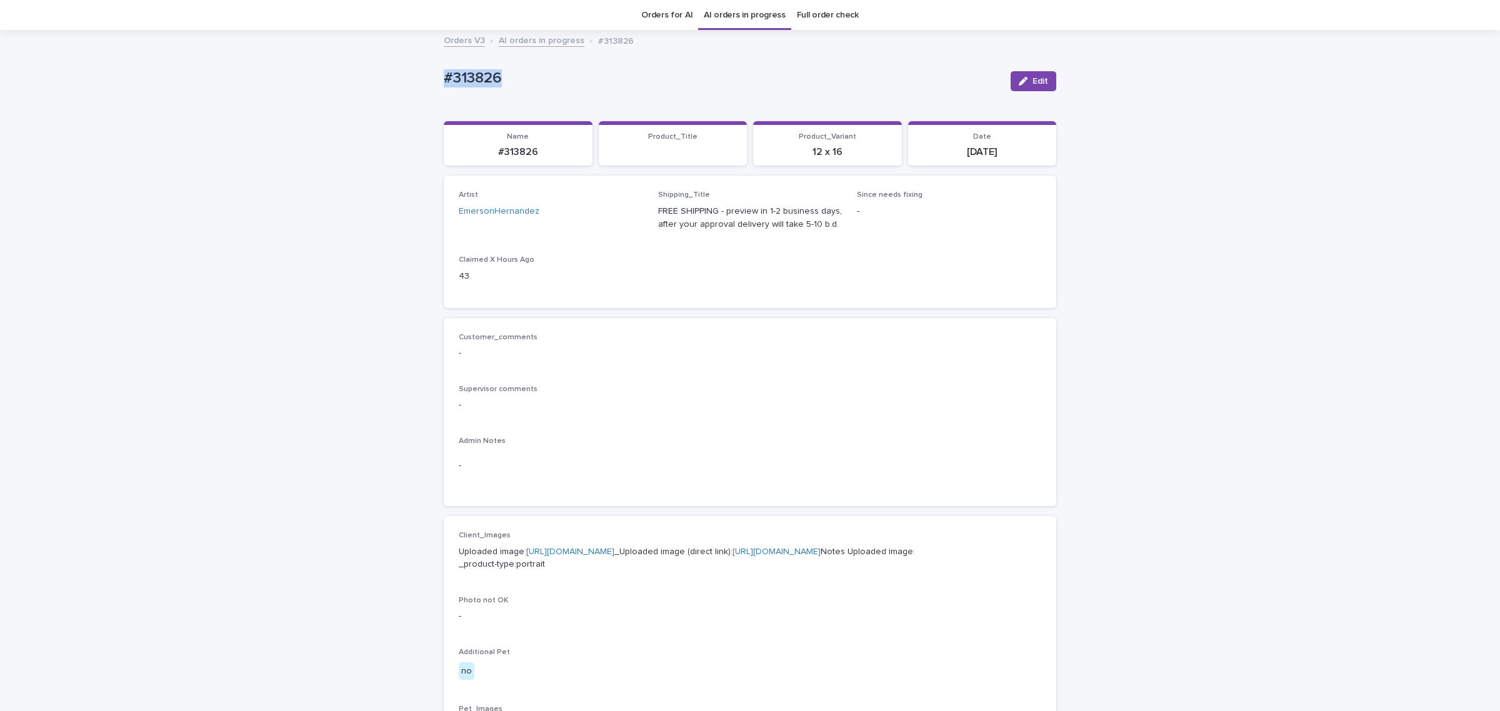 This screenshot has height=711, width=1500. I want to click on span: Product_Title, so click(673, 137).